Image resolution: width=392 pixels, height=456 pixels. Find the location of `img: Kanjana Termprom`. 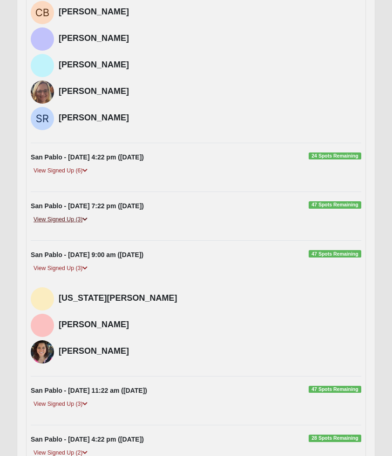

img: Kanjana Termprom is located at coordinates (42, 39).